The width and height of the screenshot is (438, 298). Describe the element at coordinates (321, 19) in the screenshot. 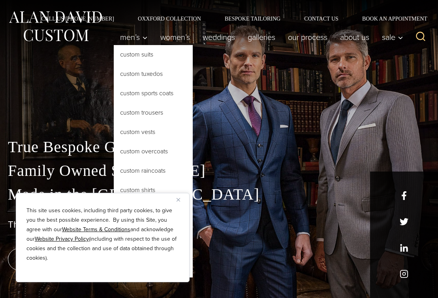

I see `a: Contact Us` at that location.